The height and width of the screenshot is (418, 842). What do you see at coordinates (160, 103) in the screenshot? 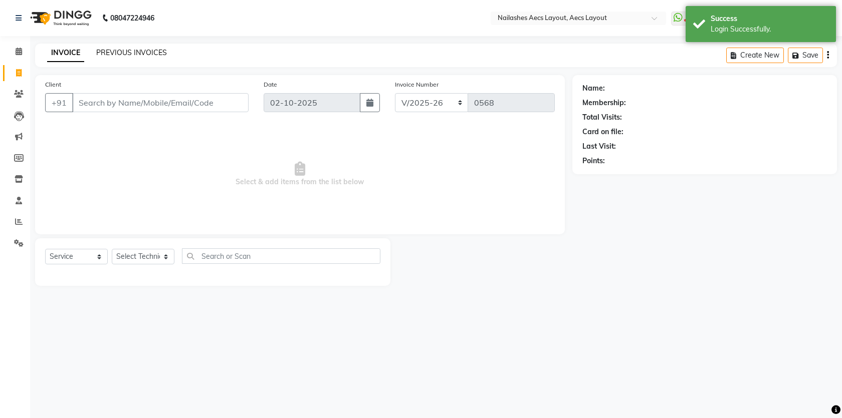
I see `input: Search by Name/Mobile/Email/Code` at bounding box center [160, 103].